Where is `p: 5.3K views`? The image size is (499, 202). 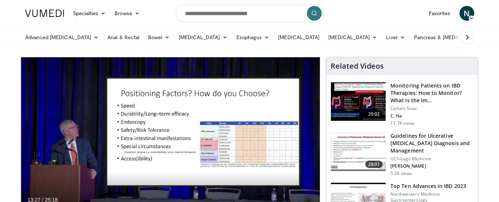
p: 5.3K views is located at coordinates (401, 173).